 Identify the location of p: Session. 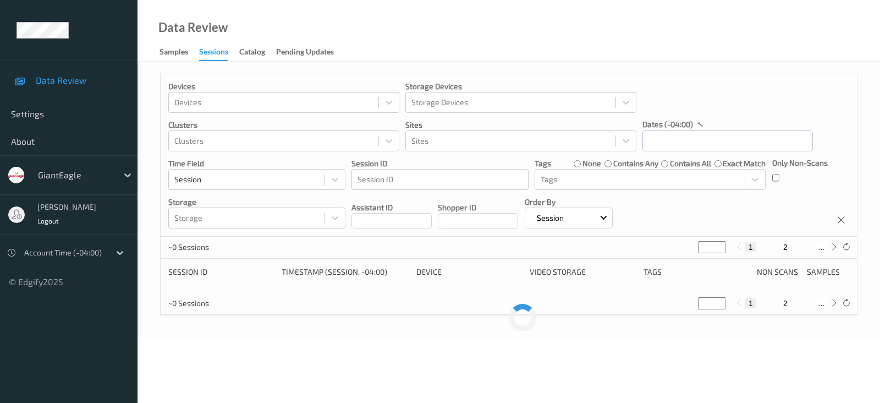
(550, 218).